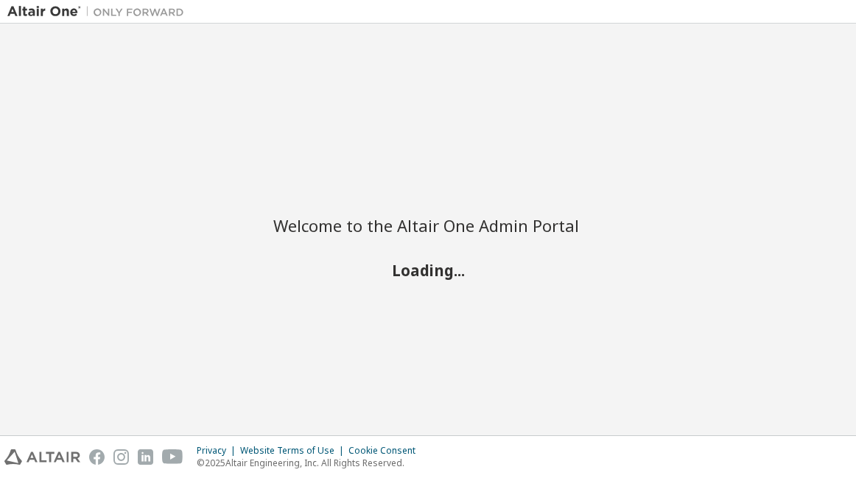  Describe the element at coordinates (428, 270) in the screenshot. I see `h2: Loading...` at that location.